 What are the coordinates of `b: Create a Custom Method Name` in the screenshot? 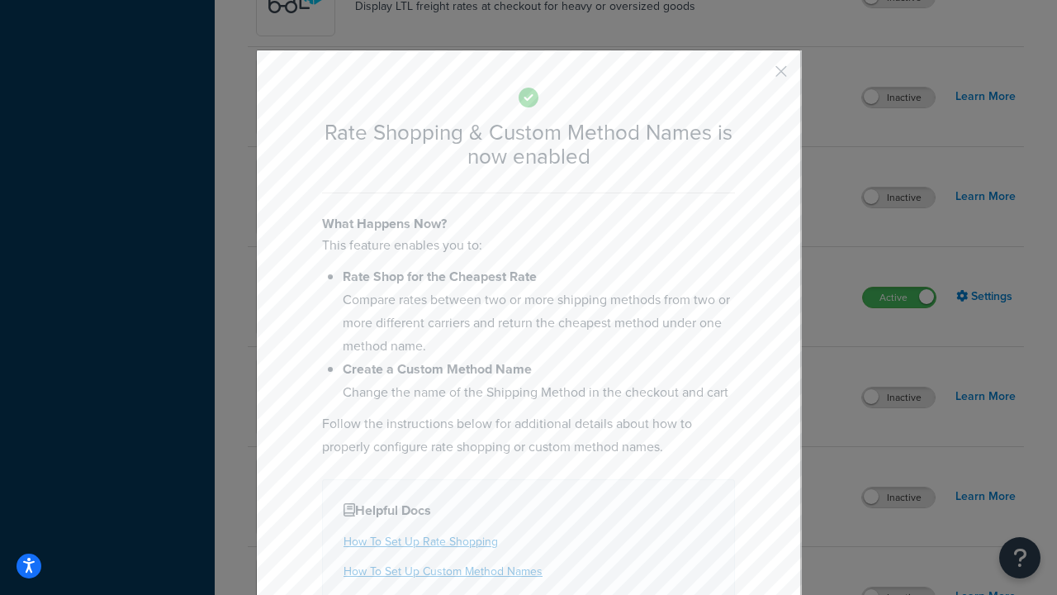 It's located at (437, 368).